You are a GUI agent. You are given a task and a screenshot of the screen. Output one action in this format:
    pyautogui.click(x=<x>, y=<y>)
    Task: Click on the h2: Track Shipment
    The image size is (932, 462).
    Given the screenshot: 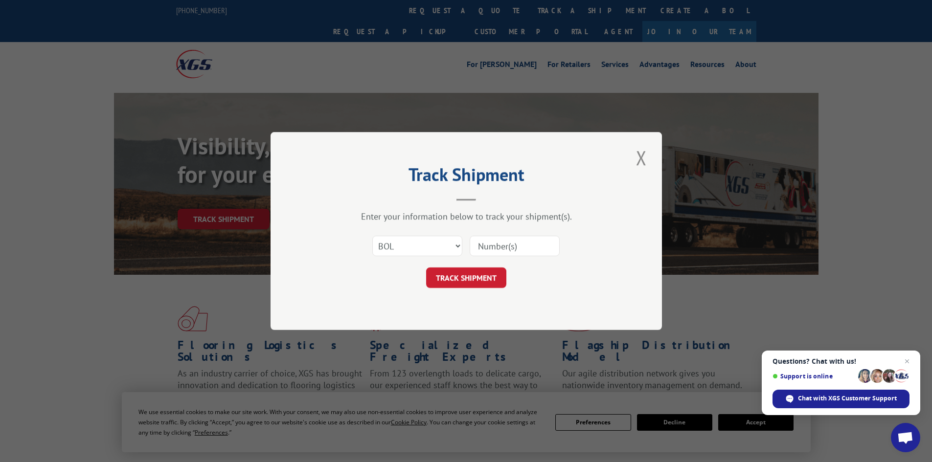 What is the action you would take?
    pyautogui.click(x=466, y=177)
    